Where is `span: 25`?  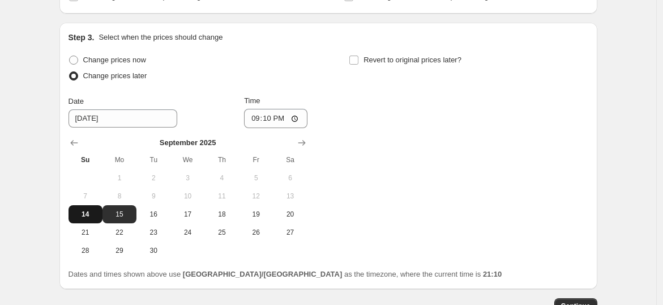
span: 25 is located at coordinates (222, 232).